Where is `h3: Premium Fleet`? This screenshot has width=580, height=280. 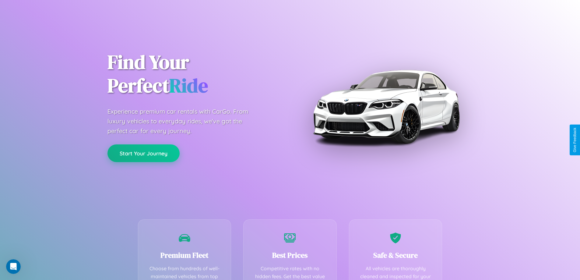
h3: Premium Fleet is located at coordinates (184, 255).